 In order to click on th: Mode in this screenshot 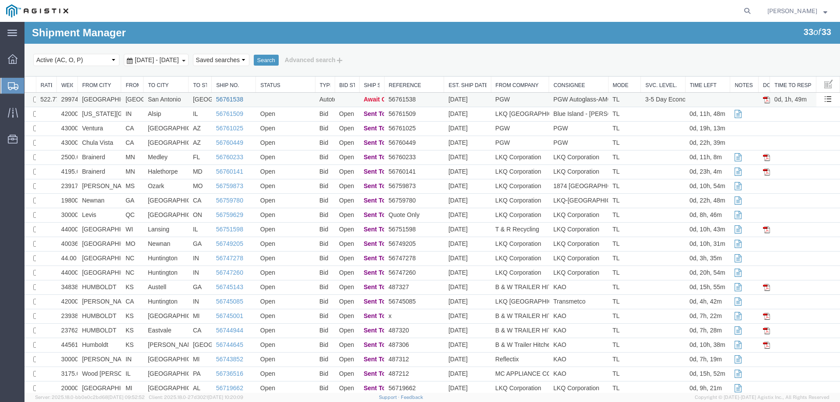, I will do `click(600, 63)`.